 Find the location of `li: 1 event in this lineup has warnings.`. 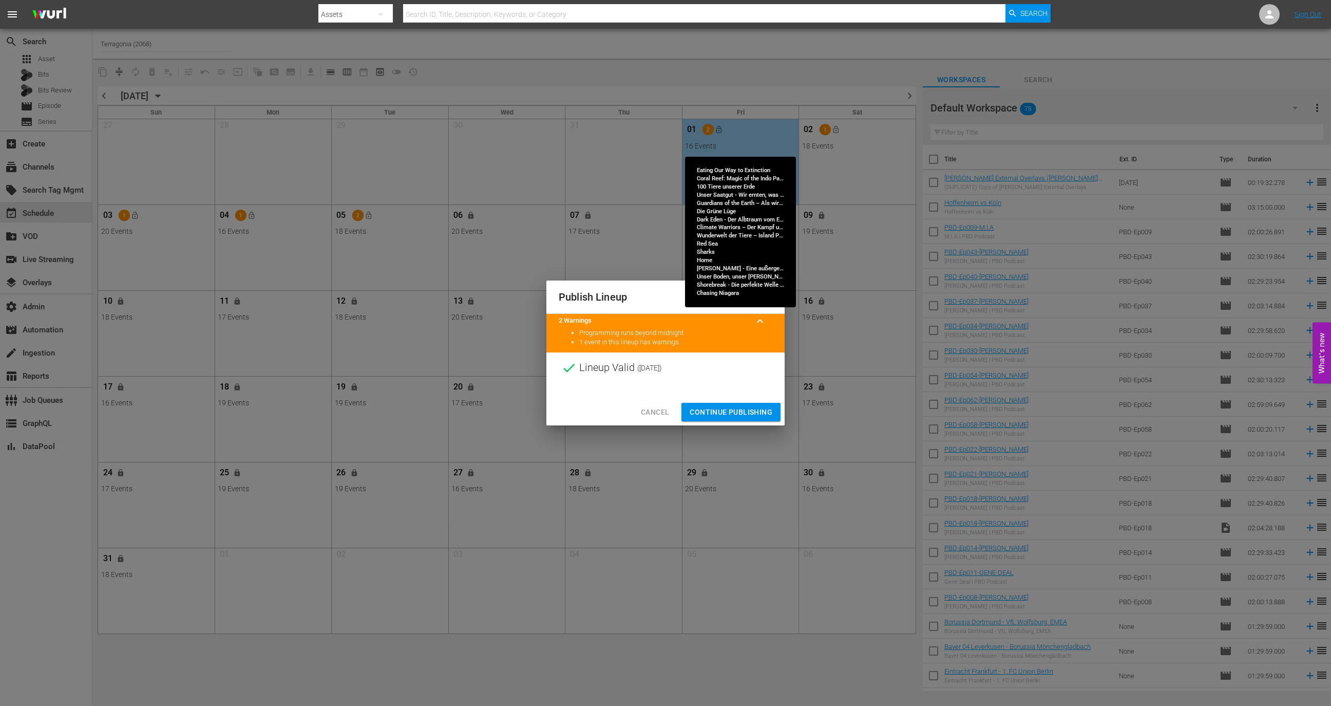

li: 1 event in this lineup has warnings. is located at coordinates (676, 342).